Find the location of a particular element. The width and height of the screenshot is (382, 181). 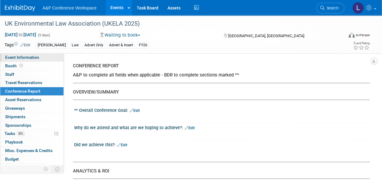

button: Waiting to book is located at coordinates (120, 35).